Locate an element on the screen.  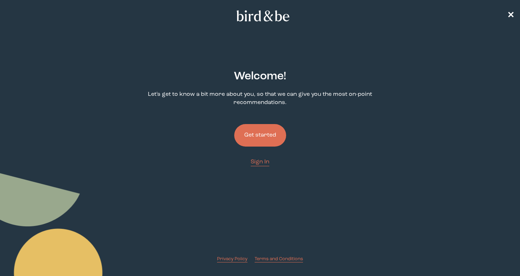
a: Get started is located at coordinates (260, 135).